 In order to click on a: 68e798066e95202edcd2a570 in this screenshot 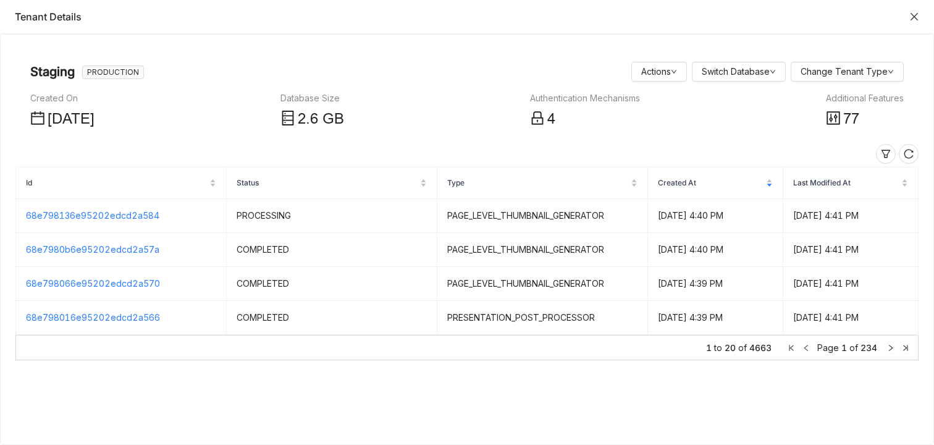, I will do `click(93, 283)`.